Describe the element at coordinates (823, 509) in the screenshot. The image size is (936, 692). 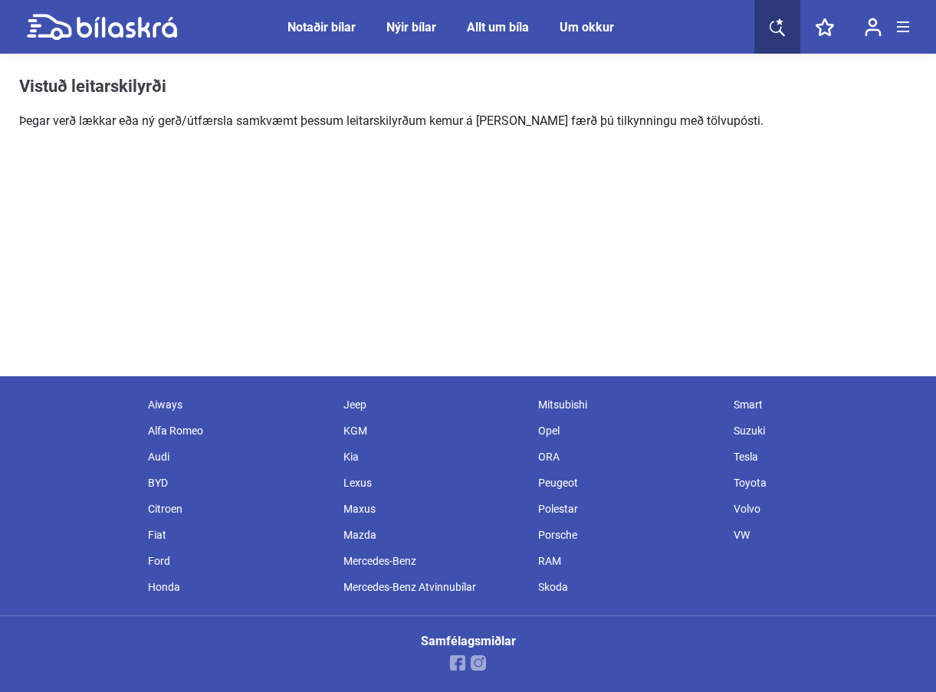
I see `div: Volvo` at that location.